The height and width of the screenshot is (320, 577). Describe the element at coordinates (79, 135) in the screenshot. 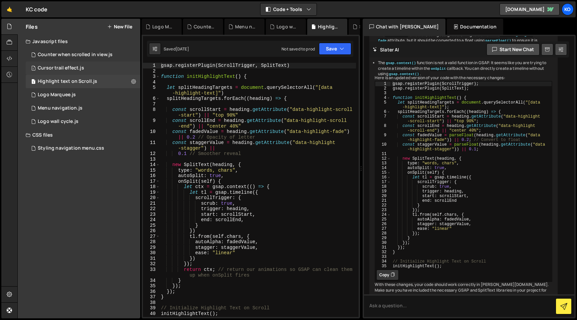

I see `div: CSS files` at that location.